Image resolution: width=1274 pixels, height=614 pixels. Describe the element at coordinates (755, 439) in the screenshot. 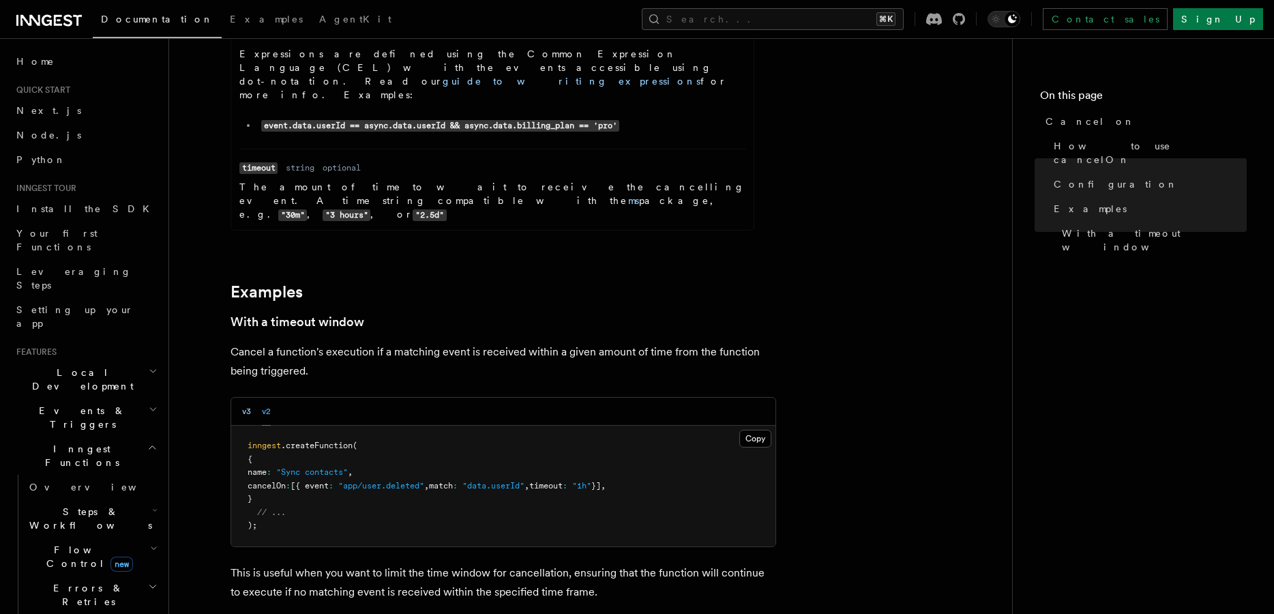

I see `button: Copy` at that location.